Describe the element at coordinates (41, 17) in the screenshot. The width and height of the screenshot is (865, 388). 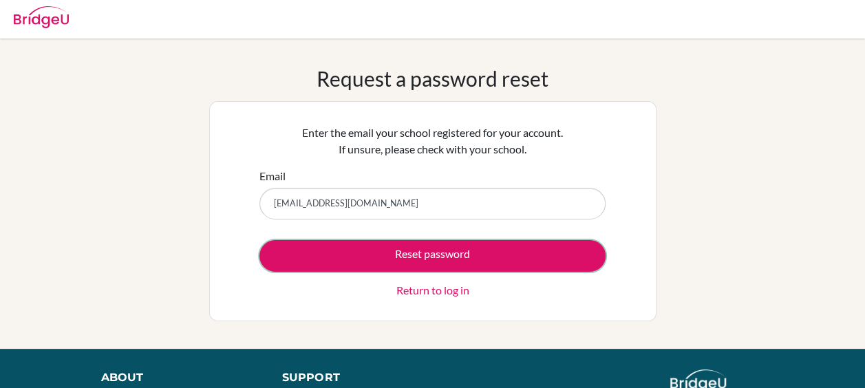
I see `img: Bridge-U` at that location.